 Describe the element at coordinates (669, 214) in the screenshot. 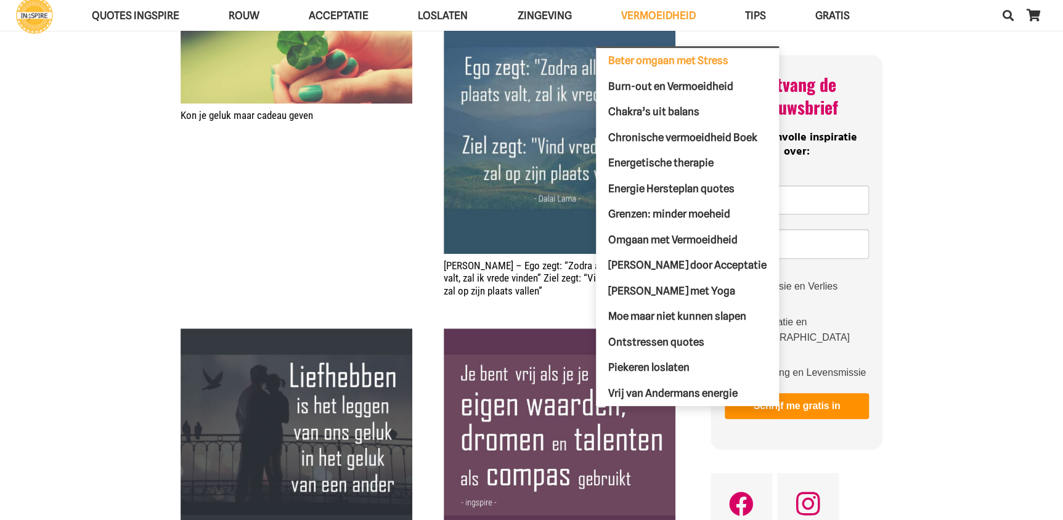

I see `span: Grenzen: minder moeheid` at that location.